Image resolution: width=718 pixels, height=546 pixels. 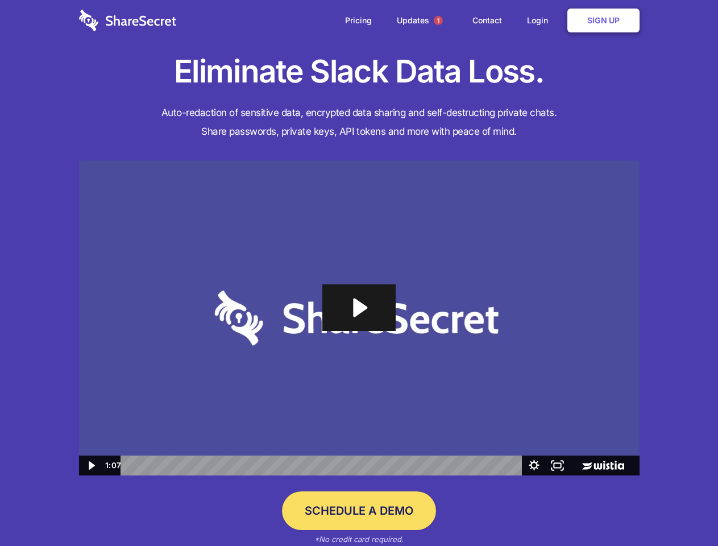 I want to click on a: Login, so click(x=540, y=20).